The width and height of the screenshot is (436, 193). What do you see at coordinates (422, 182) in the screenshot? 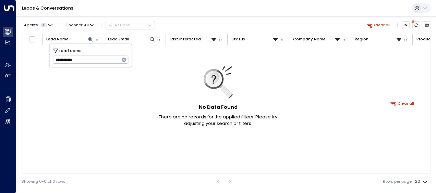
I see `div: 20` at bounding box center [422, 182].